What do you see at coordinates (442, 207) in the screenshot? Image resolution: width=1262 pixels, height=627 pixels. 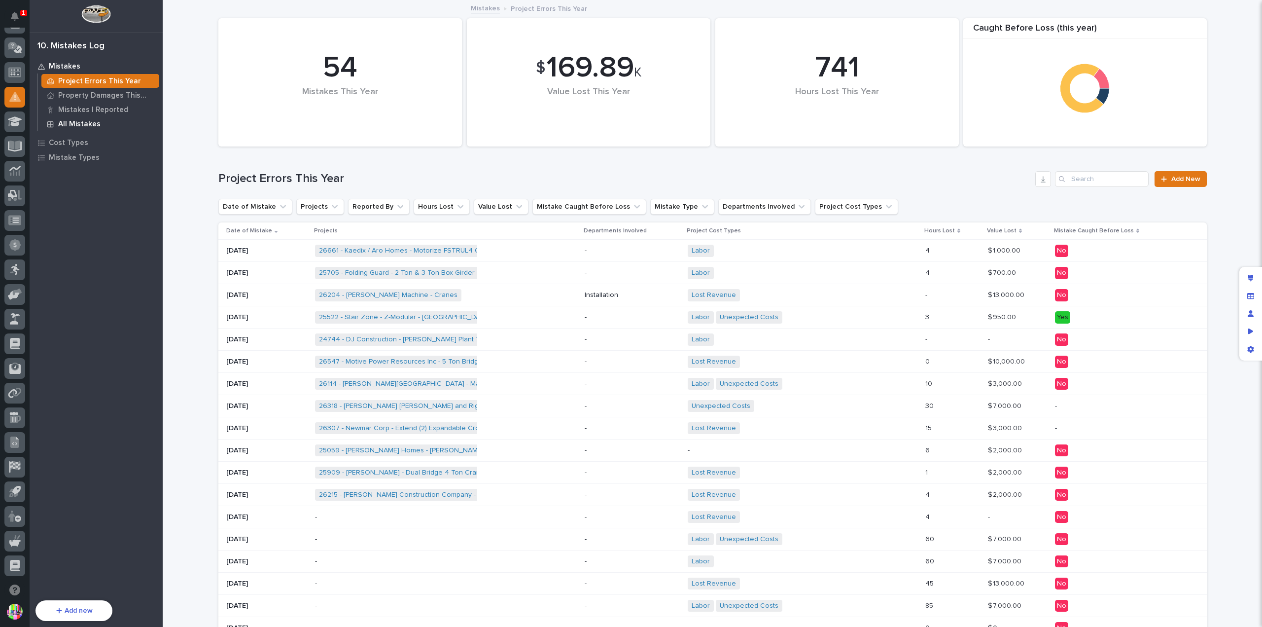 I see `button: Hours Lost` at bounding box center [442, 207].